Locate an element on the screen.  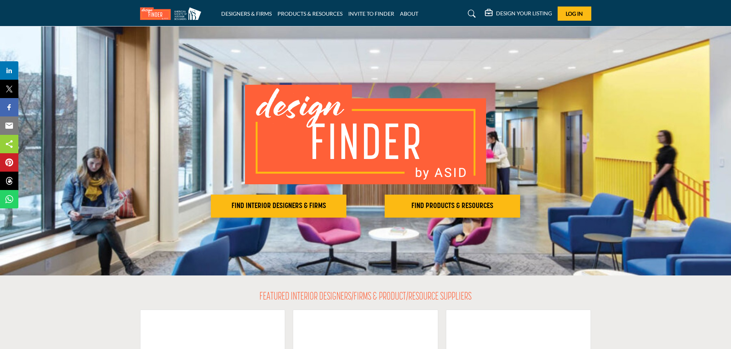
a: Search is located at coordinates (470, 14).